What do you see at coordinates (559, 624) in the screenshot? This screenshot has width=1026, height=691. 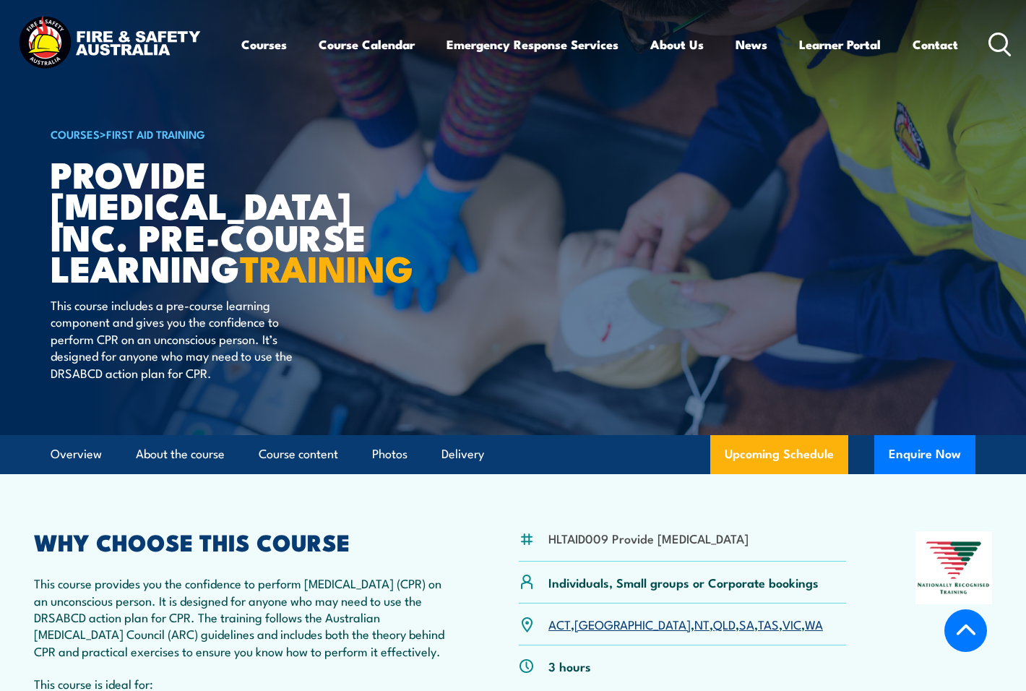 I see `a: ACT` at bounding box center [559, 624].